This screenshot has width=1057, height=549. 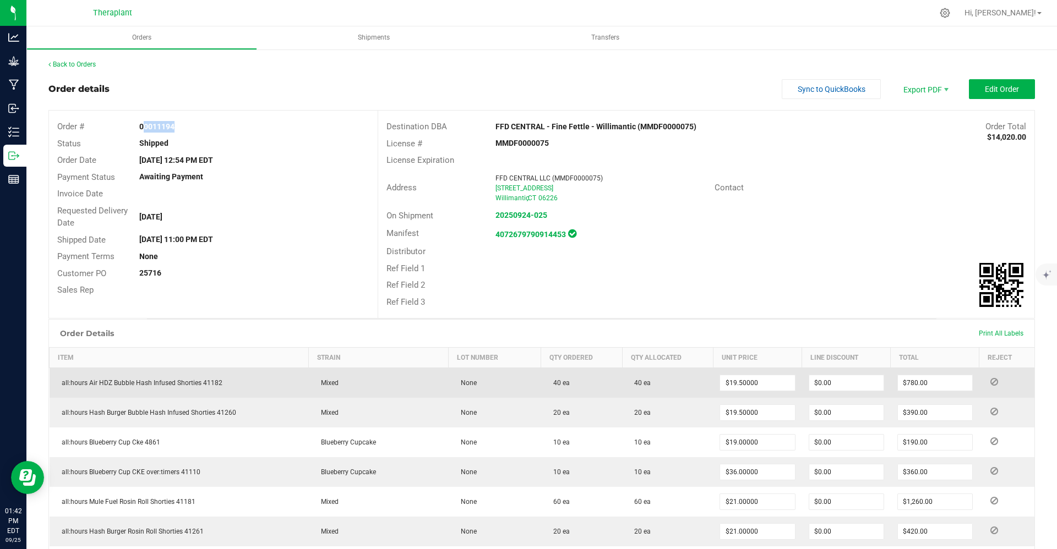 I want to click on span: Orders, so click(x=142, y=37).